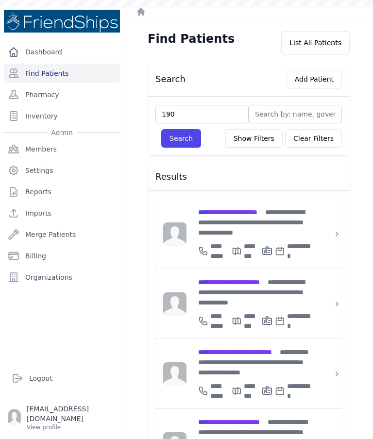 The image size is (373, 439). Describe the element at coordinates (62, 235) in the screenshot. I see `a: Merge Patients` at that location.